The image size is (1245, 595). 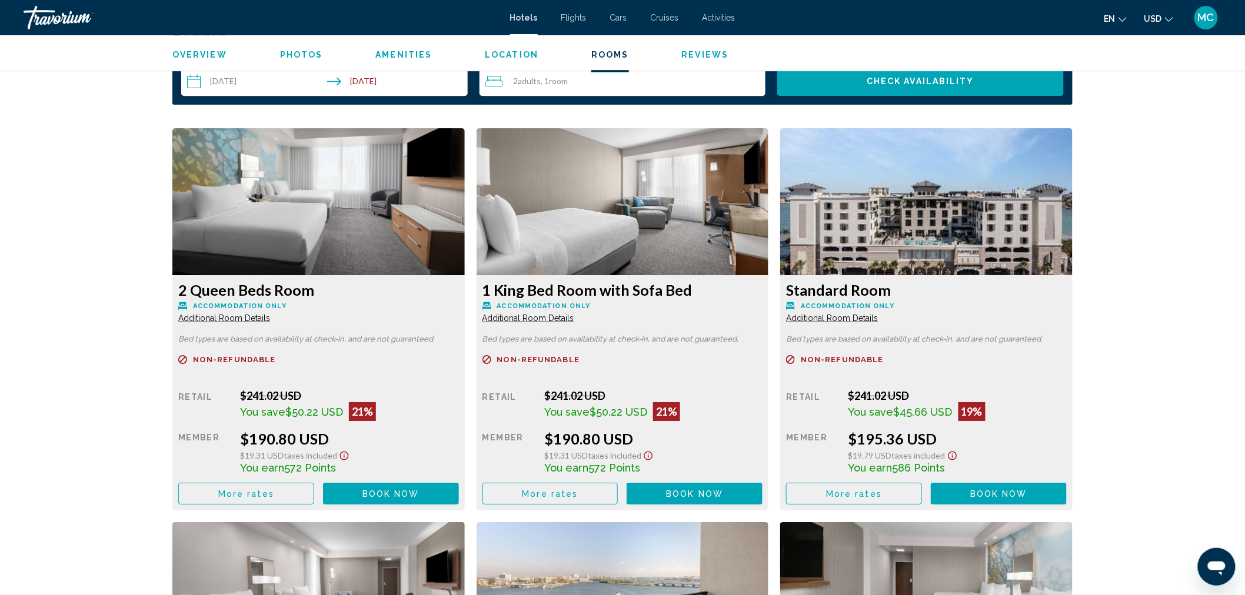 What do you see at coordinates (199, 55) in the screenshot?
I see `button: Overview` at bounding box center [199, 55].